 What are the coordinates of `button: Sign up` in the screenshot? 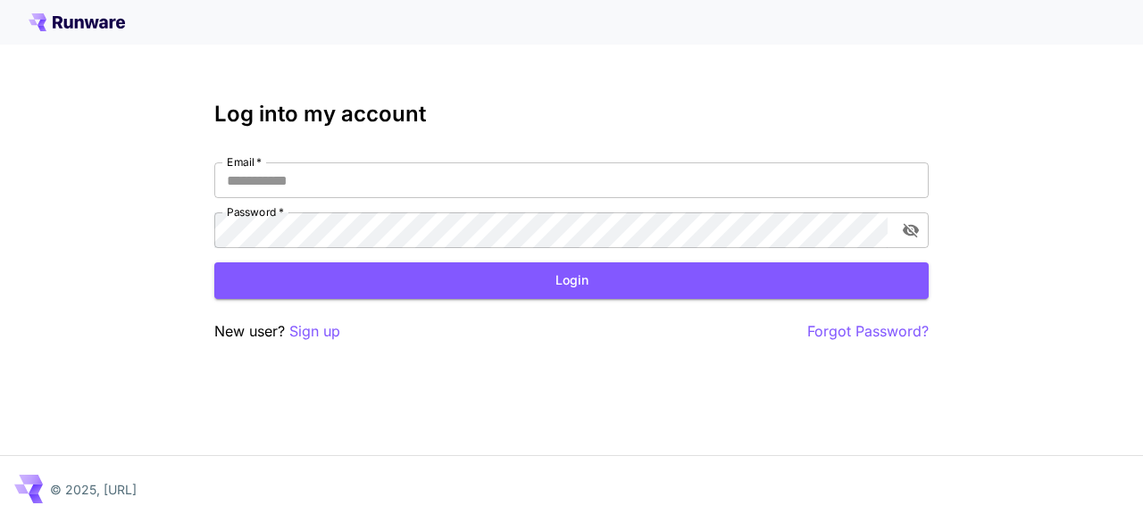 It's located at (314, 331).